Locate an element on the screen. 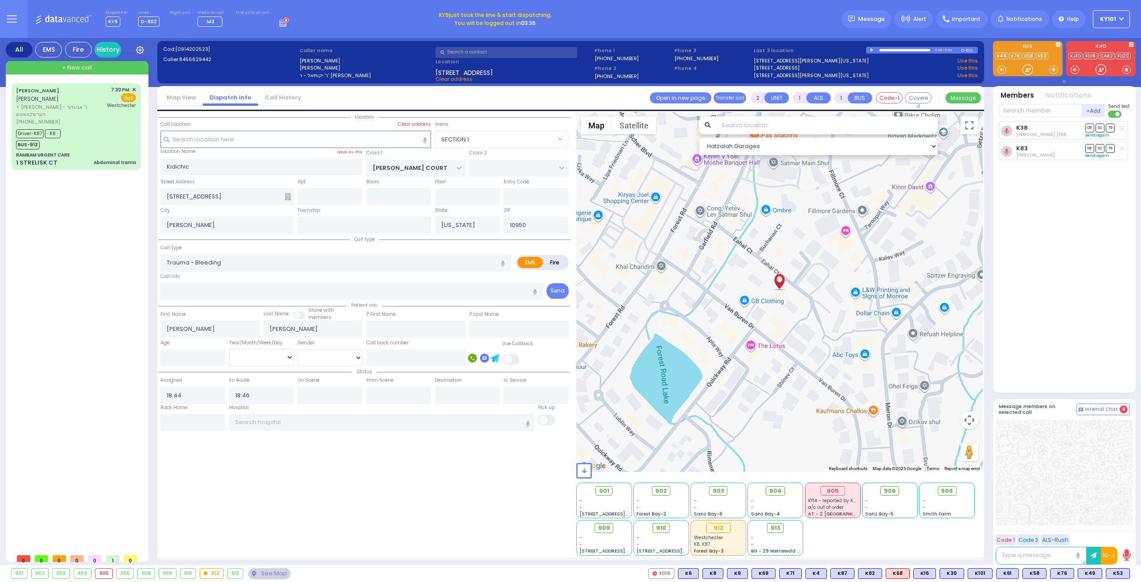 The image size is (1141, 582). button: Send is located at coordinates (557, 291).